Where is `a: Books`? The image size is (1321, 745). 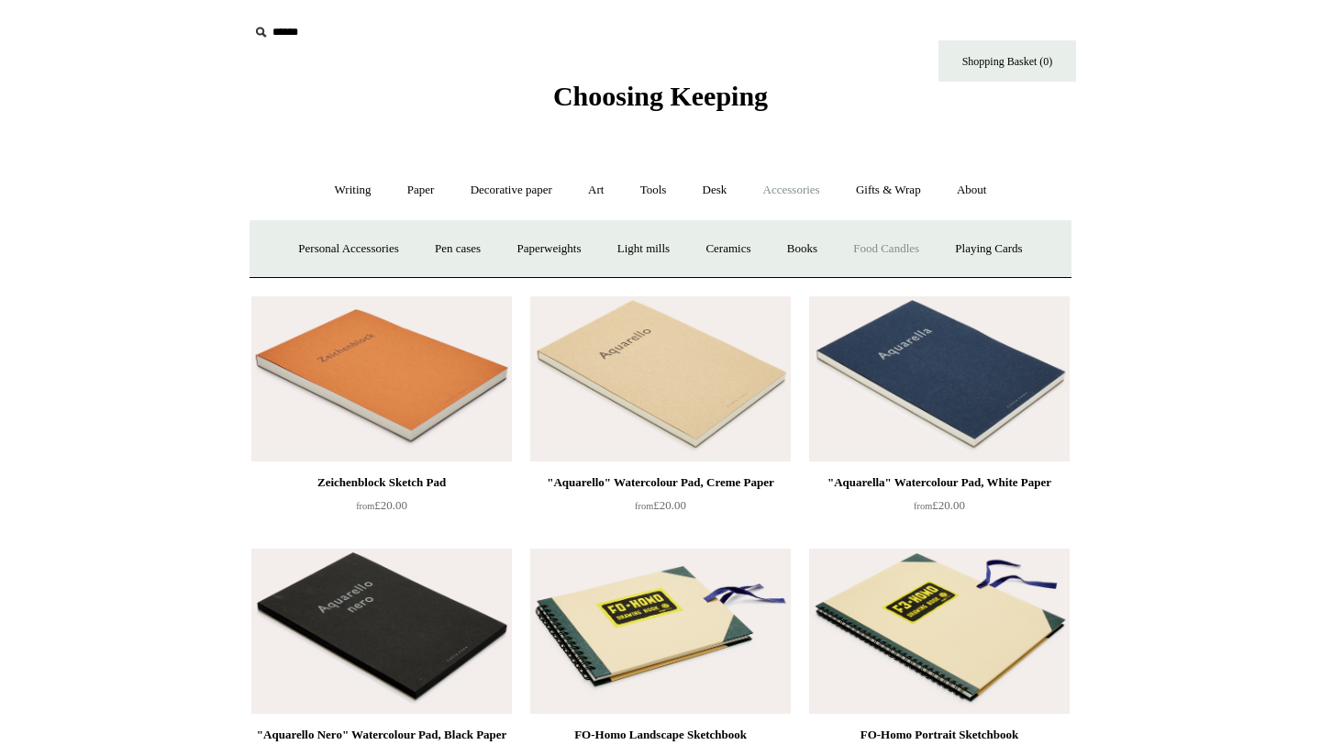
a: Books is located at coordinates (802, 249).